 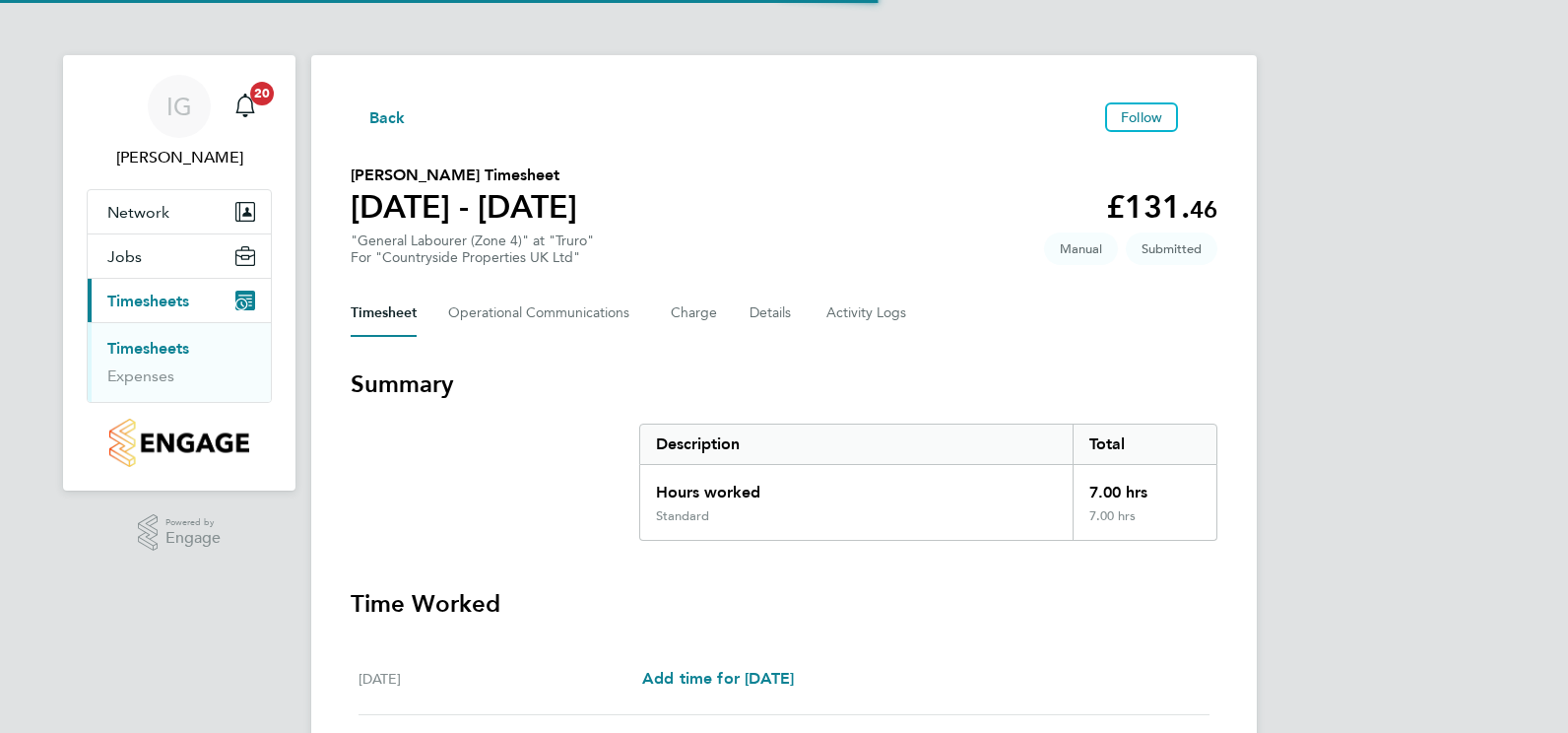 I want to click on button: Activity Logs, so click(x=868, y=313).